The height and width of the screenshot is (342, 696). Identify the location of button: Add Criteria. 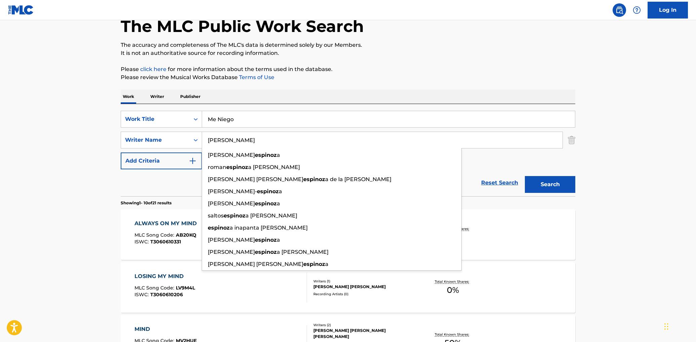
(161, 161).